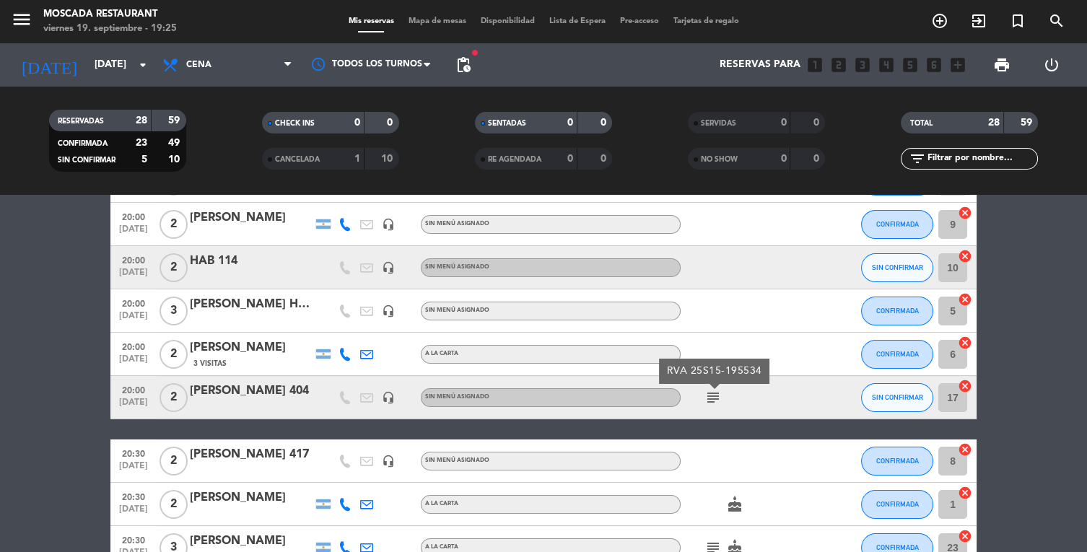 The height and width of the screenshot is (552, 1087). Describe the element at coordinates (514, 159) in the screenshot. I see `span: RE AGENDADA` at that location.